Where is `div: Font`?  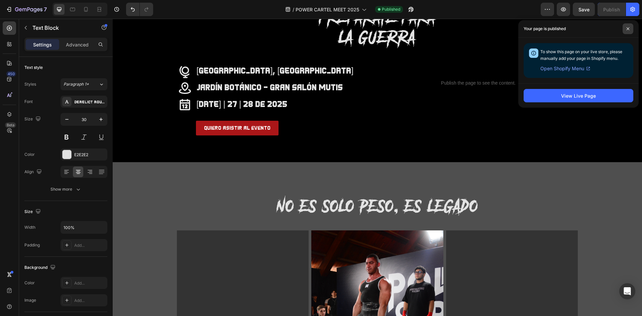 div: Font is located at coordinates (28, 102).